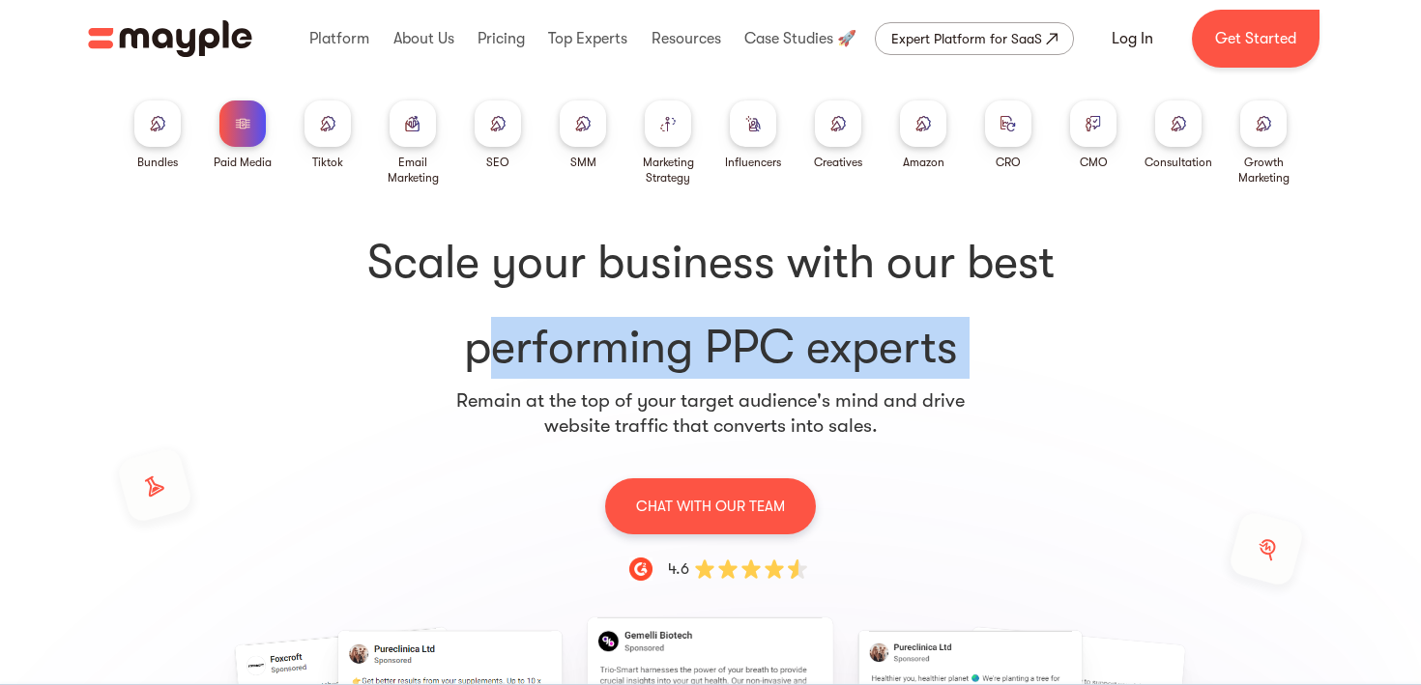  What do you see at coordinates (1264, 143) in the screenshot?
I see `a: Growth Marketing` at bounding box center [1264, 143].